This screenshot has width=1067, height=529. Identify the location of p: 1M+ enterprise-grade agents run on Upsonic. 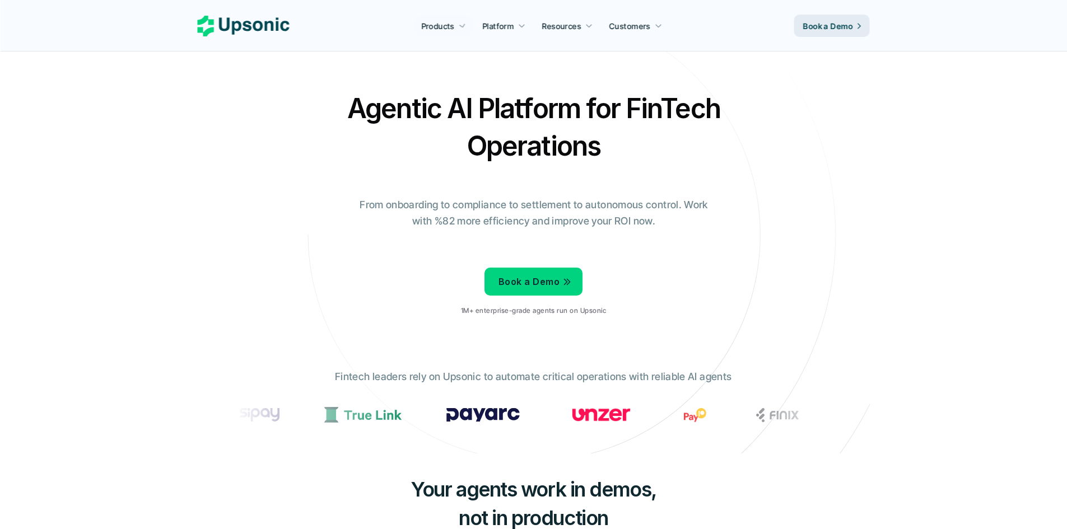
(533, 311).